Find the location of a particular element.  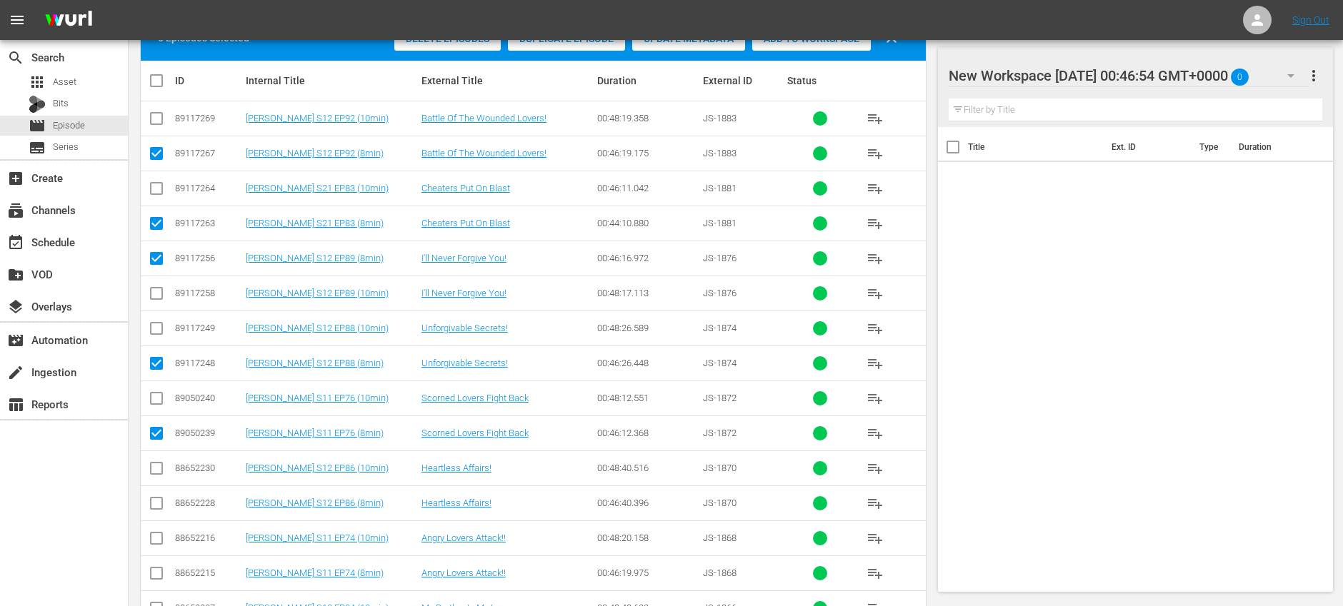

div: 89117269 is located at coordinates (208, 118).